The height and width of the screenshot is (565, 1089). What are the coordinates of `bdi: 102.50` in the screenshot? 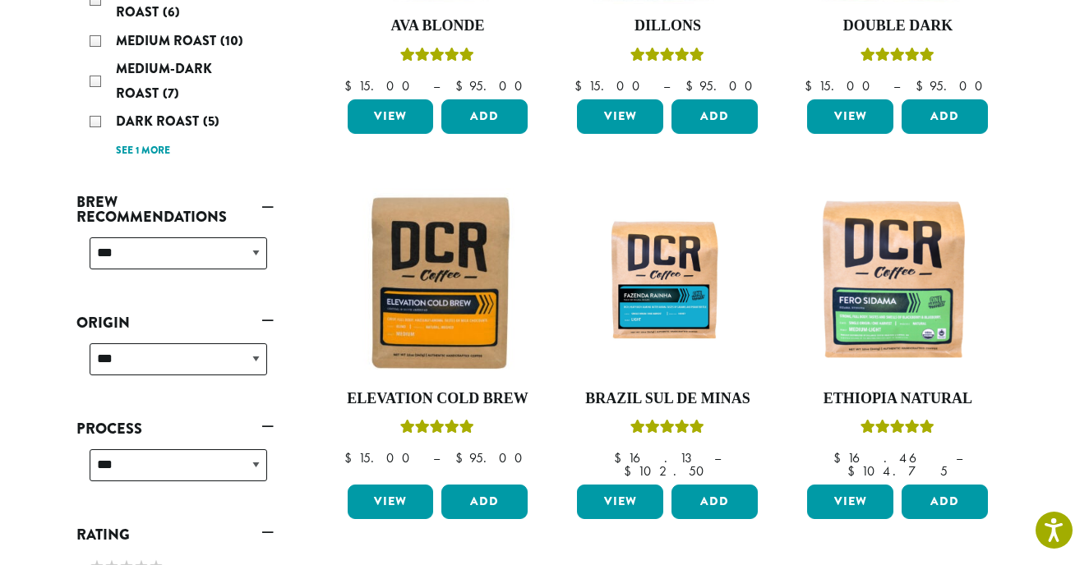 It's located at (667, 471).